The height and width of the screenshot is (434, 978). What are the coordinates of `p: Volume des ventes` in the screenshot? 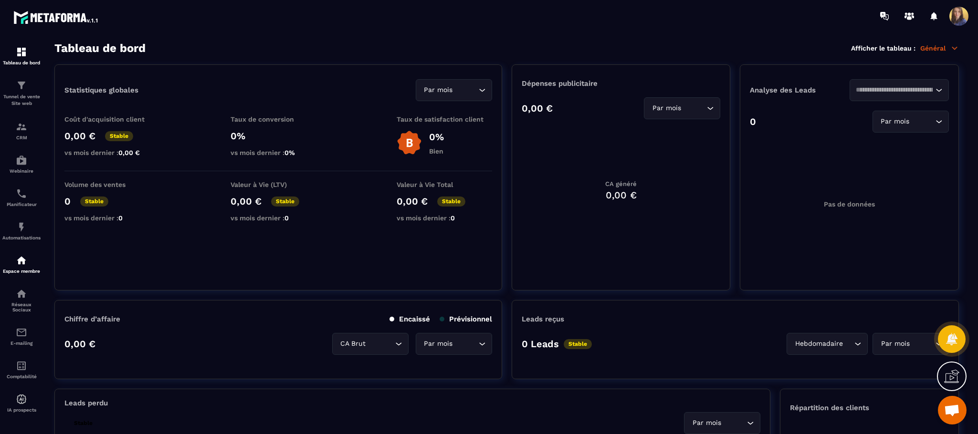 It's located at (112, 185).